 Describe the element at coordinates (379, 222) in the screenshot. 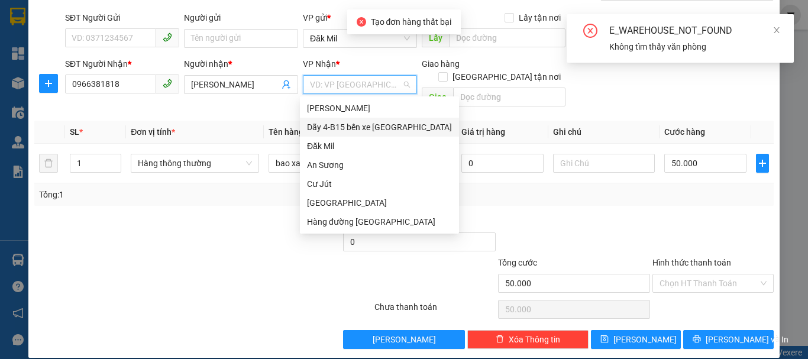

I see `div: Hàng đường Sài Gòn` at that location.